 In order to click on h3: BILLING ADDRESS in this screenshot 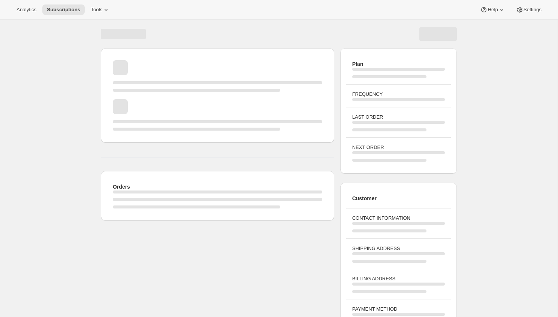, I will do `click(398, 279)`.